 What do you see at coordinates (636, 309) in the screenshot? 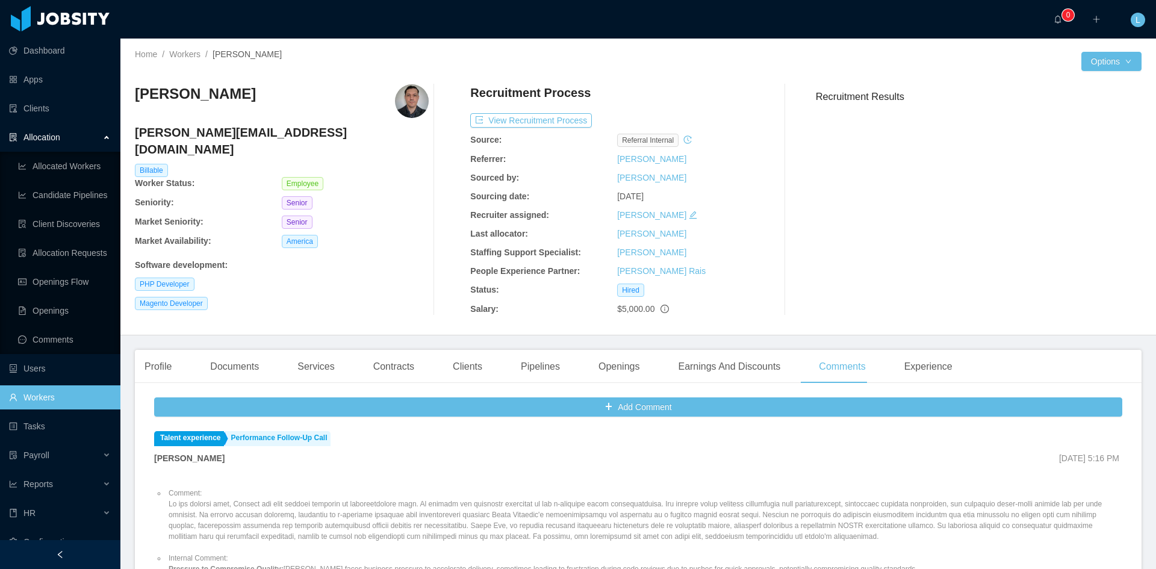
I see `span: $5,000.00` at bounding box center [636, 309].